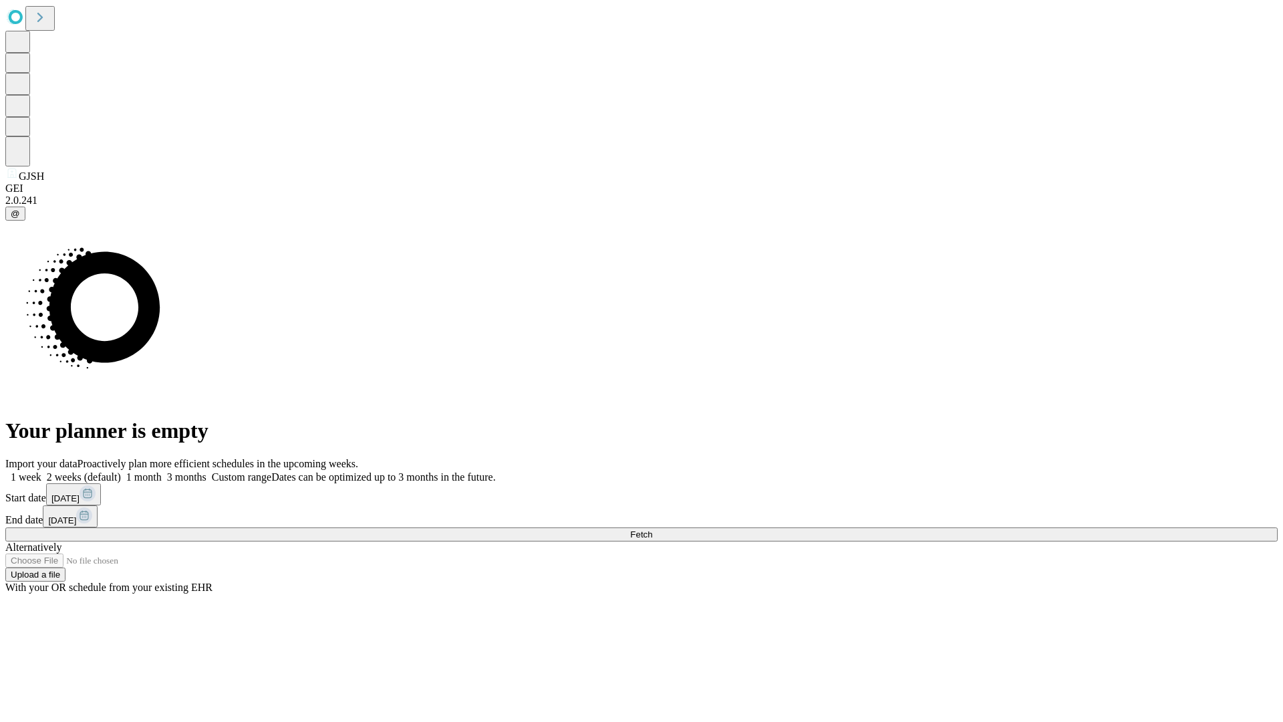  I want to click on span: Fetch, so click(641, 534).